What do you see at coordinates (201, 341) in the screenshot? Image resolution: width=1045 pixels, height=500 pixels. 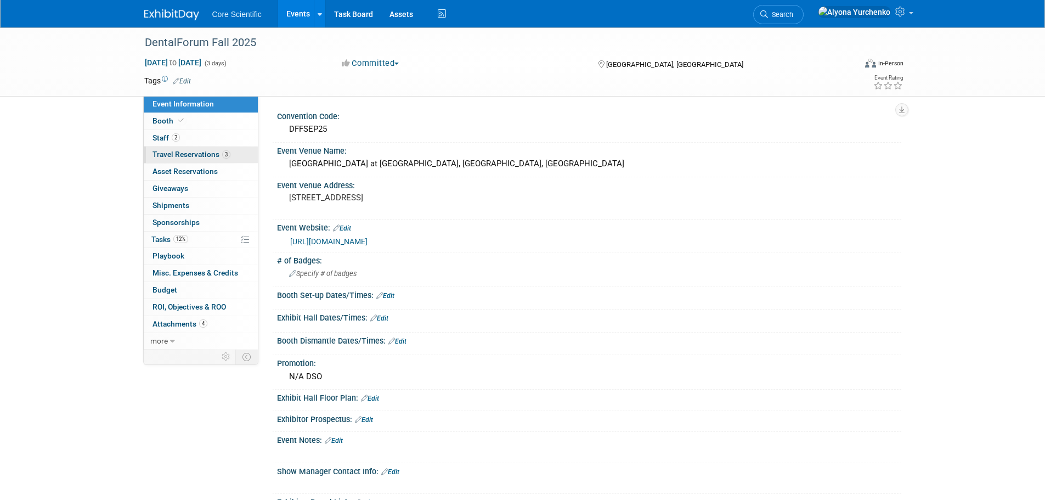 I see `a: more` at bounding box center [201, 341].